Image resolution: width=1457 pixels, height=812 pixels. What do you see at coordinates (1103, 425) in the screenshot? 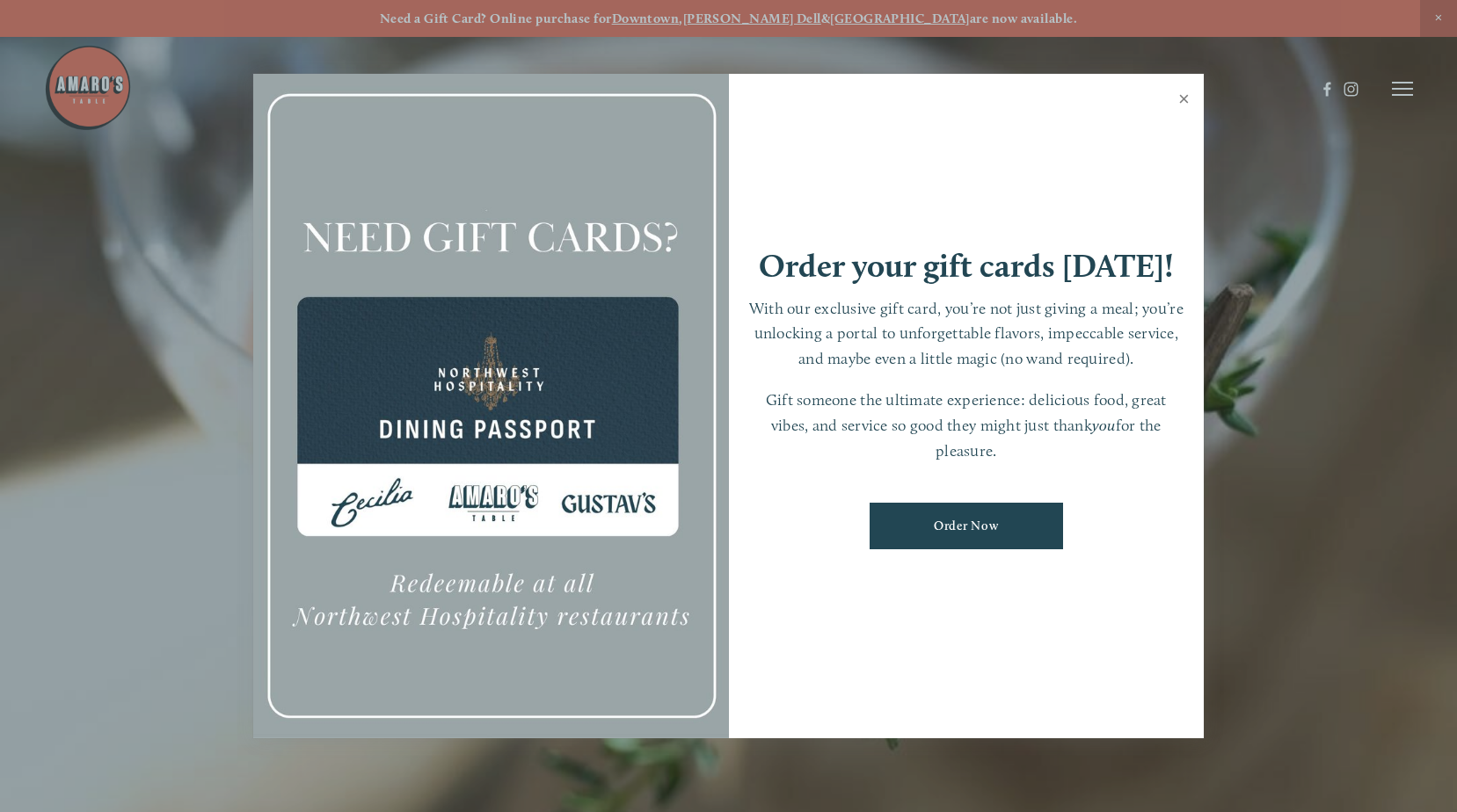
I see `em: you` at bounding box center [1103, 425].